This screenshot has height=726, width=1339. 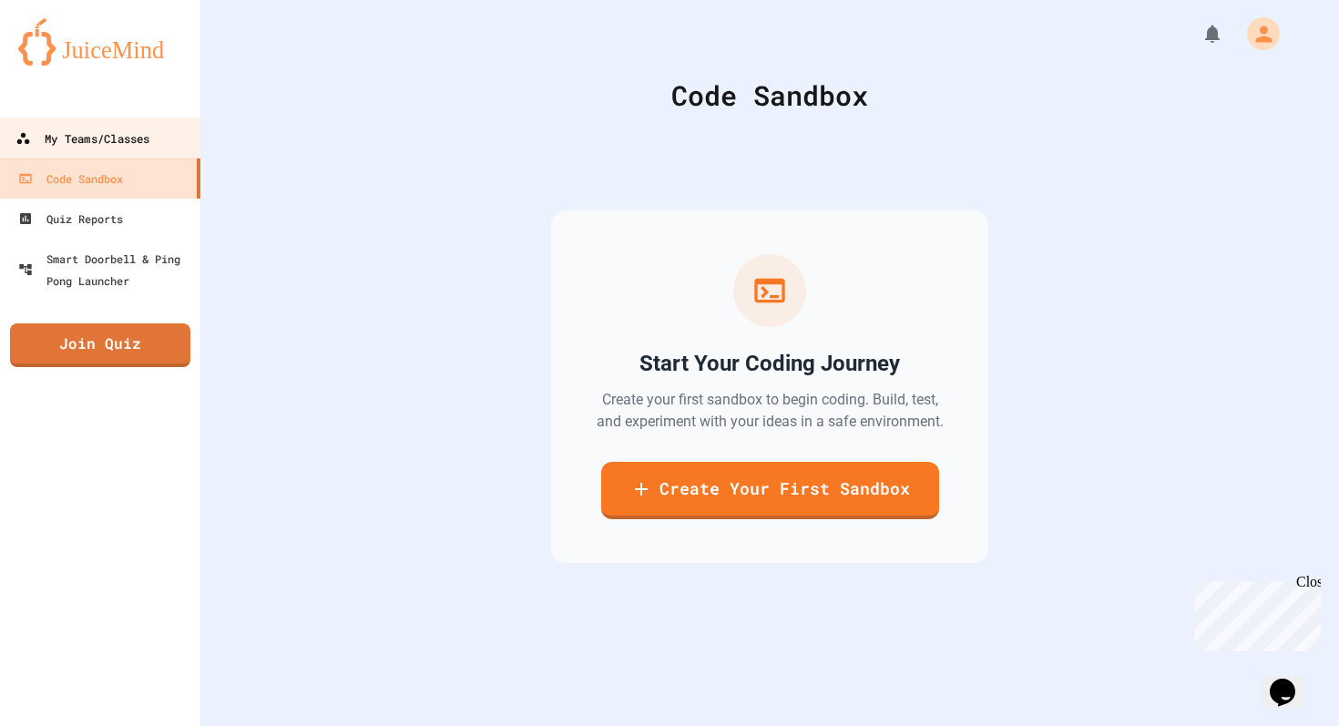 What do you see at coordinates (770, 363) in the screenshot?
I see `h2: Start Your Coding Journey` at bounding box center [770, 363].